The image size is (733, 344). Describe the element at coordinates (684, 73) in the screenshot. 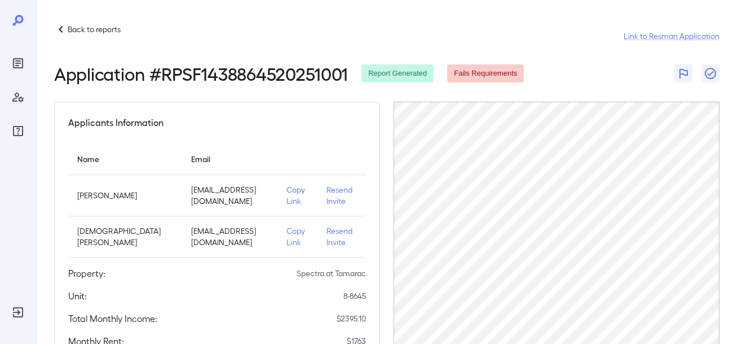

I see `button: Flag Report` at that location.